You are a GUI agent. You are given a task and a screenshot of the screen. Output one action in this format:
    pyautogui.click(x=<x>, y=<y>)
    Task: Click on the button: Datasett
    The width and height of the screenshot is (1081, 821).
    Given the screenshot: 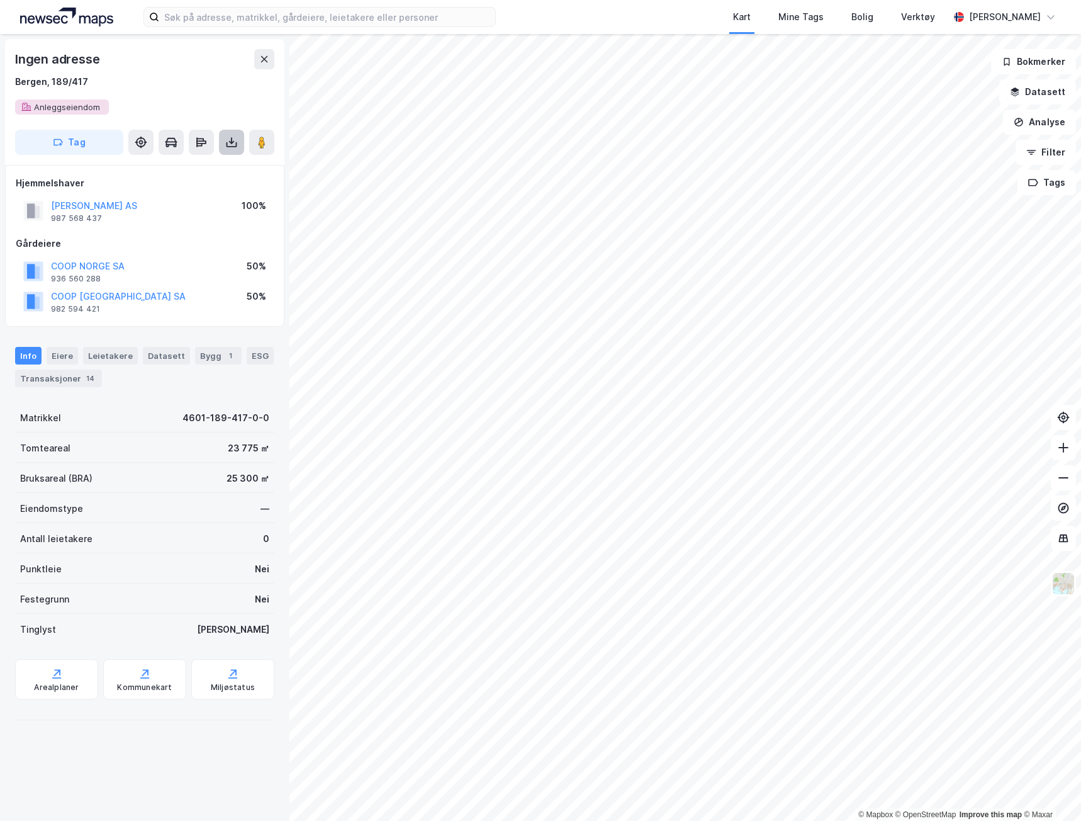 What is the action you would take?
    pyautogui.click(x=1038, y=92)
    